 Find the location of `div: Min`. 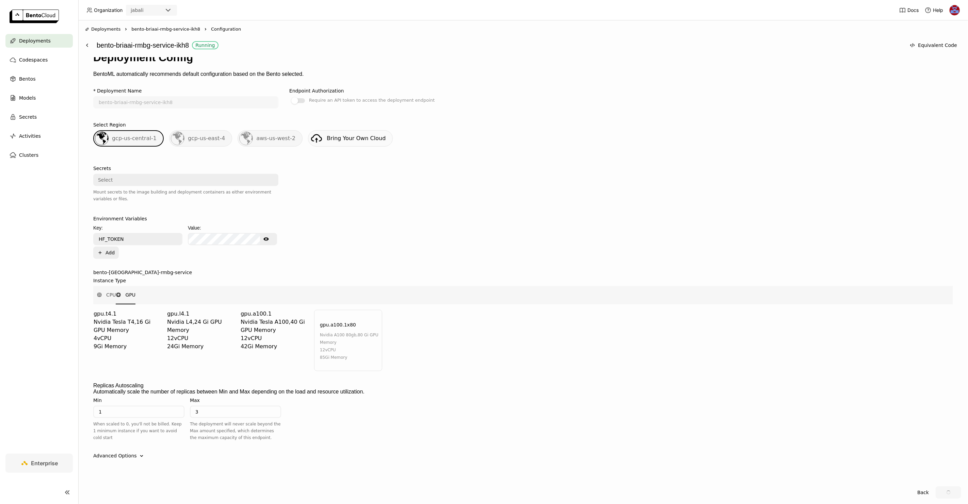

div: Min is located at coordinates (97, 401).